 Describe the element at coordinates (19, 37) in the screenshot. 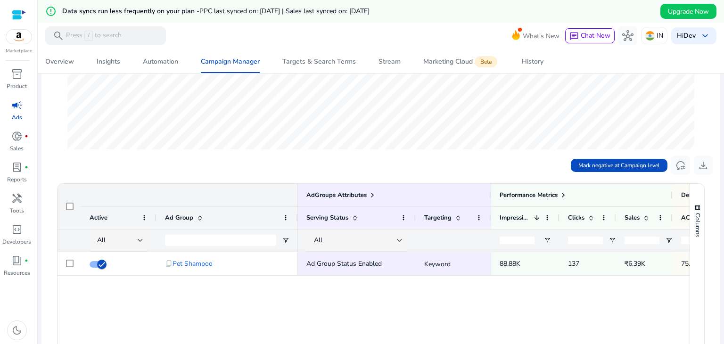

I see `img: amazon.svg` at that location.